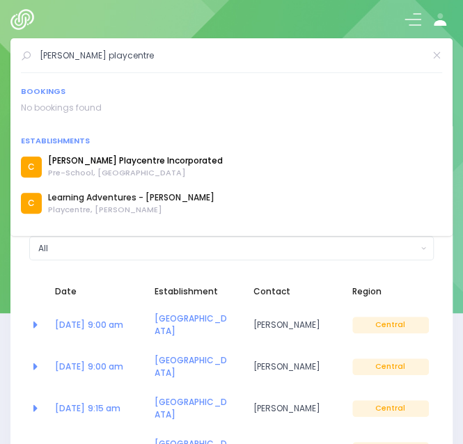  I want to click on span: Establishment, so click(193, 292).